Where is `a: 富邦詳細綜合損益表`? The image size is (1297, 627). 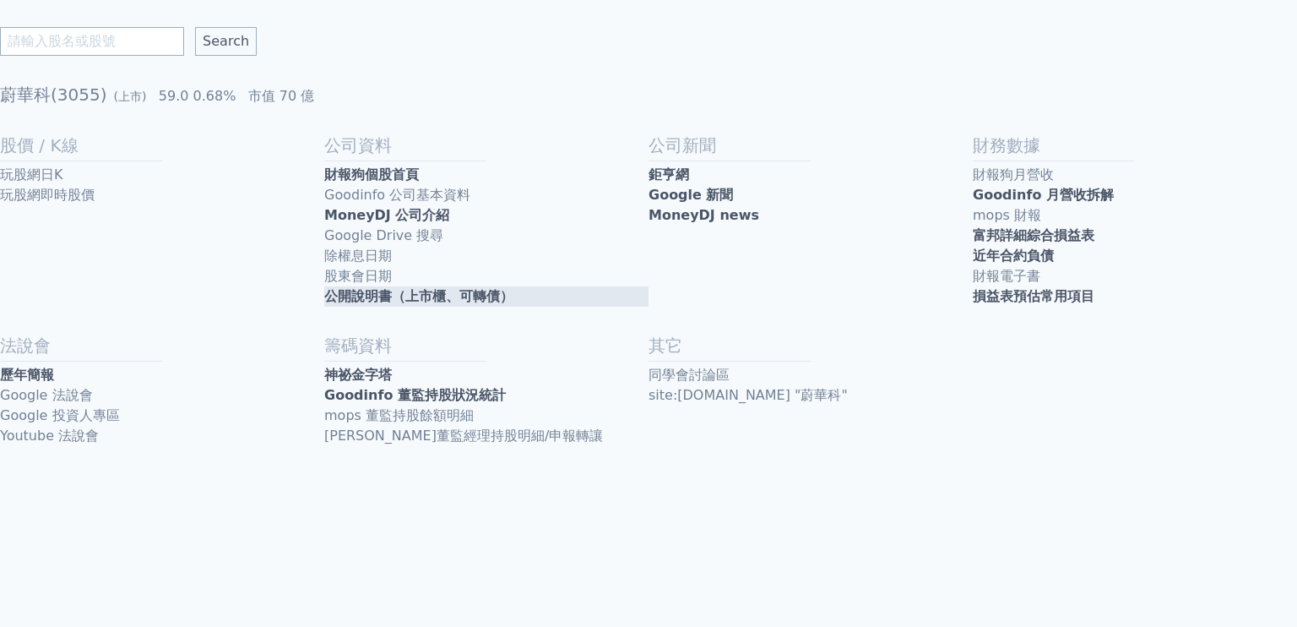 a: 富邦詳細綜合損益表 is located at coordinates (1135, 236).